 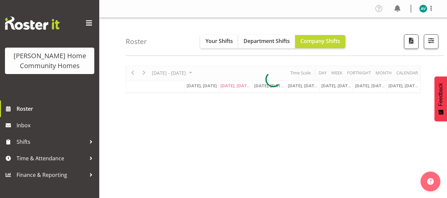 I want to click on button: Feedback - Show survey, so click(x=441, y=99).